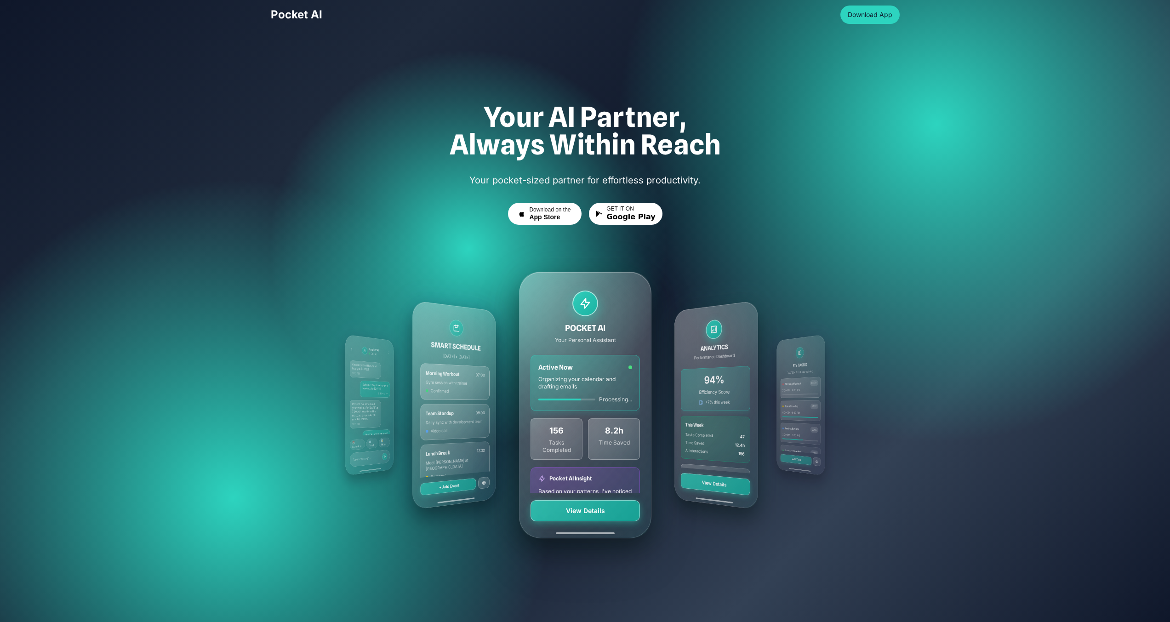 The image size is (1170, 622). I want to click on span: GET IT ON, so click(620, 209).